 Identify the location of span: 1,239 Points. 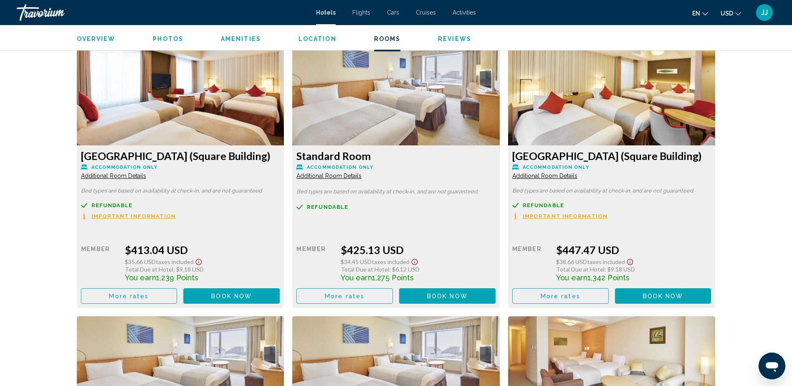
(177, 277).